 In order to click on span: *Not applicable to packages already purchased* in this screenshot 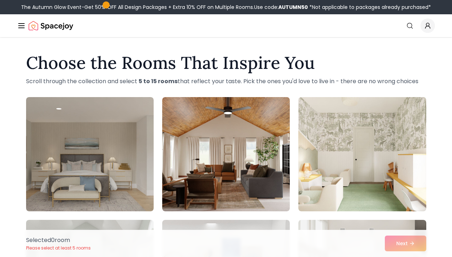, I will do `click(370, 7)`.